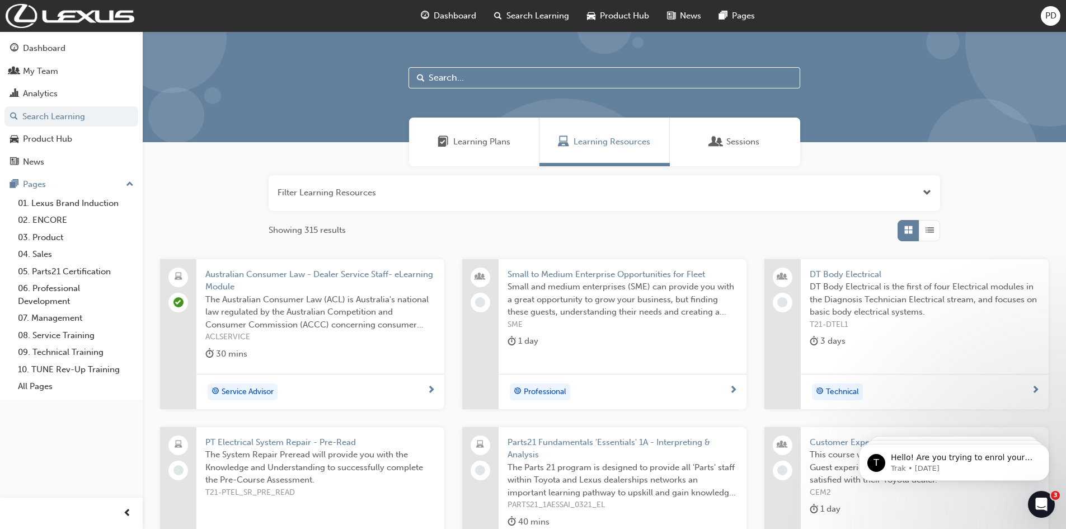 The height and width of the screenshot is (529, 1066). I want to click on img: Trak, so click(70, 16).